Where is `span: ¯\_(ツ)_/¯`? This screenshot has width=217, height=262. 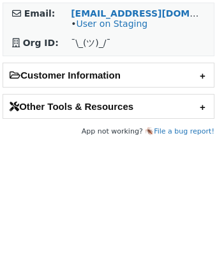
span: ¯\_(ツ)_/¯ is located at coordinates (91, 43).